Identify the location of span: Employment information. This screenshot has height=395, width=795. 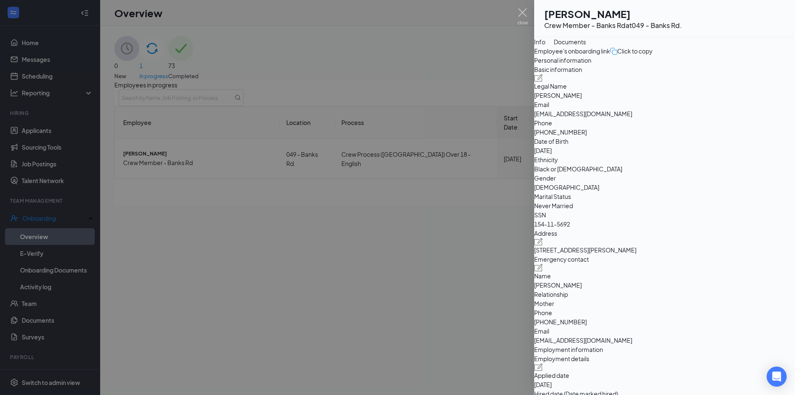
(665, 349).